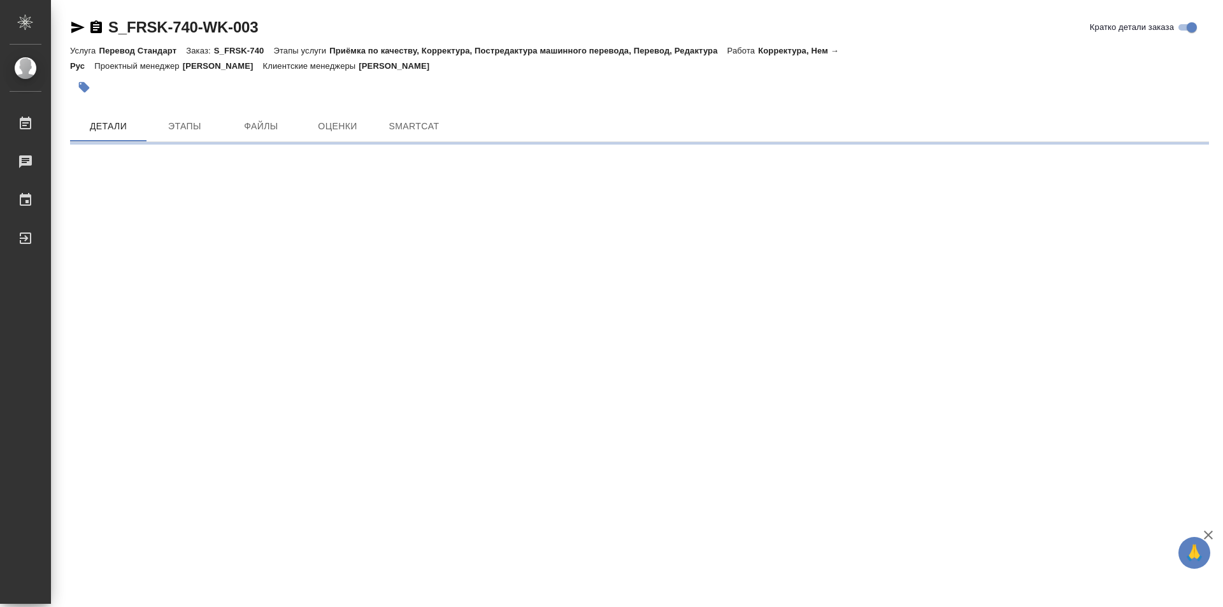  I want to click on p: Перевод Стандарт, so click(142, 50).